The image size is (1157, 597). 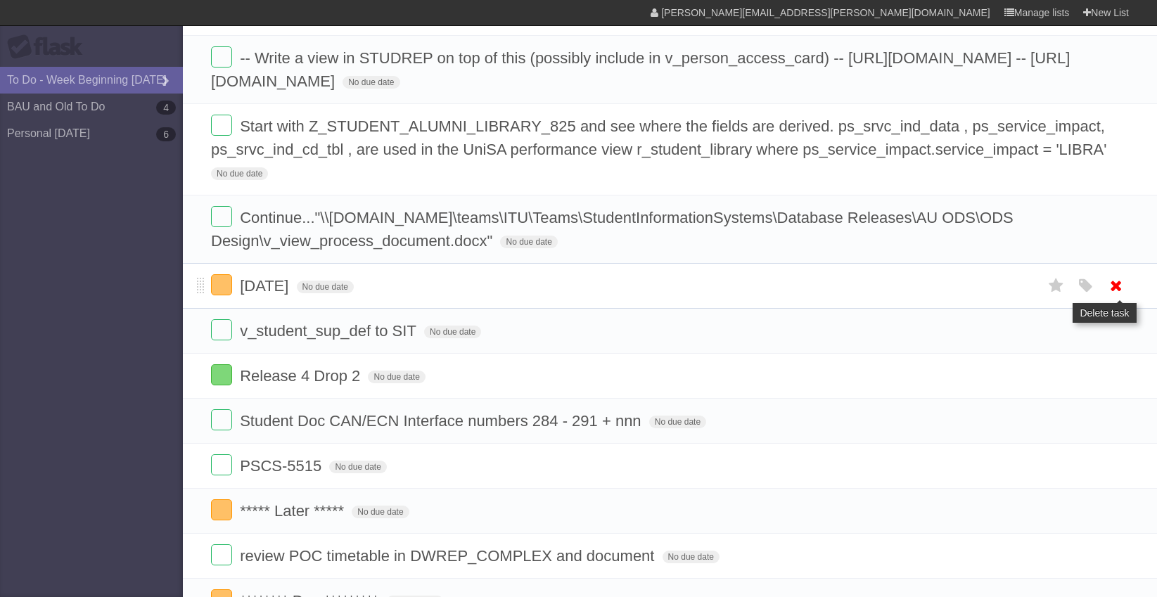 What do you see at coordinates (166, 134) in the screenshot?
I see `b: 6` at bounding box center [166, 134].